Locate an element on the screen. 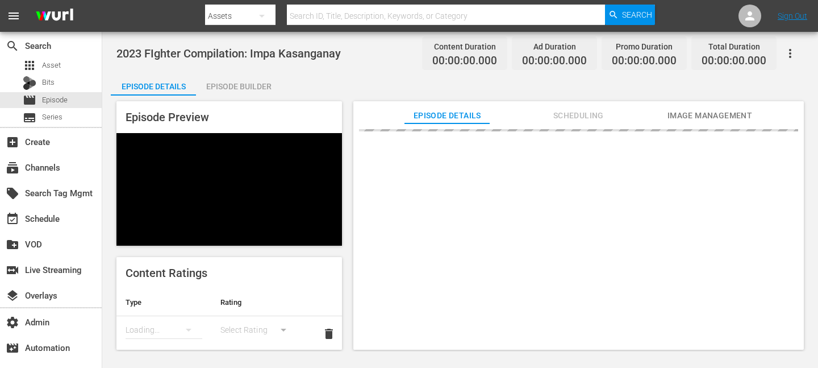  span: Search Tag Mgmt is located at coordinates (12, 193).